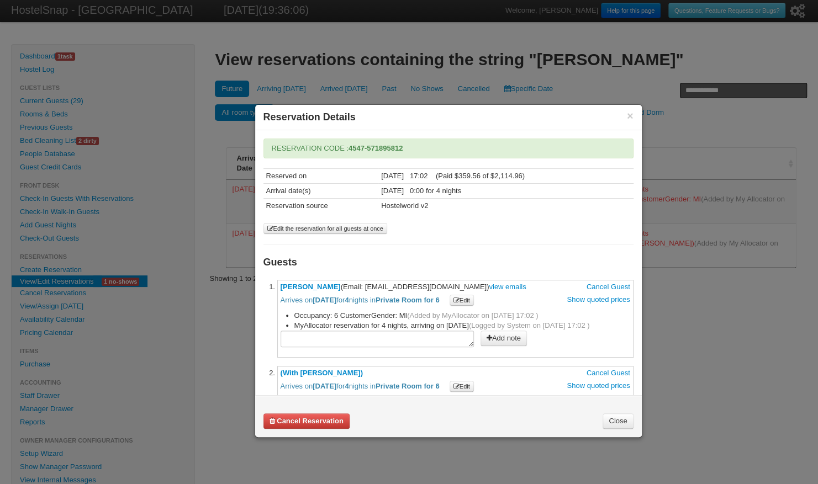 This screenshot has width=818, height=484. I want to click on span: RESERVATION CODE :, so click(337, 148).